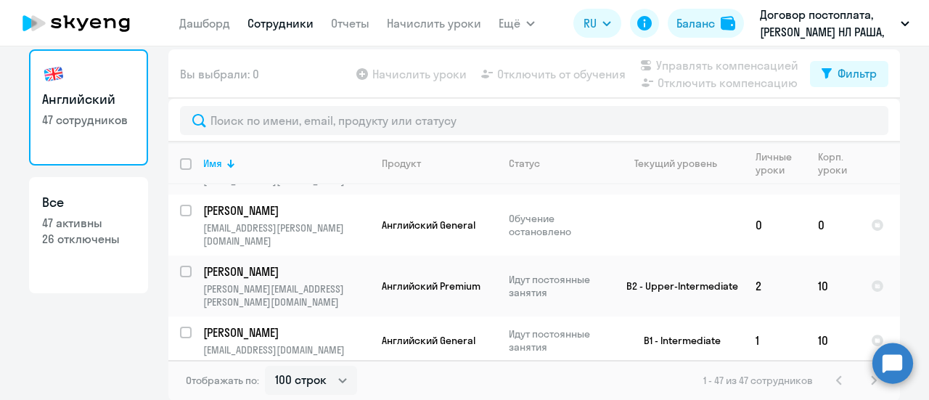 This screenshot has width=929, height=400. I want to click on span: Английский Premium, so click(431, 286).